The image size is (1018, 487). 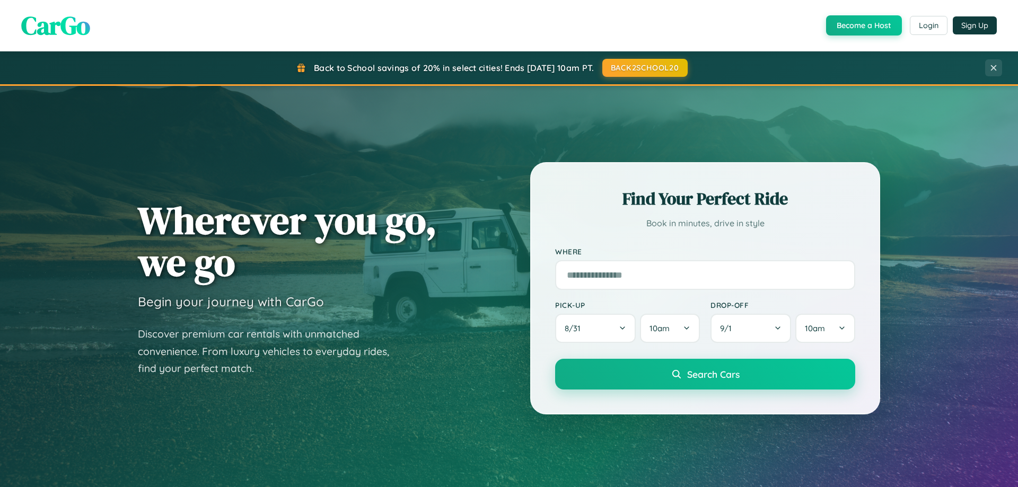 I want to click on label: Drop-off, so click(x=782, y=305).